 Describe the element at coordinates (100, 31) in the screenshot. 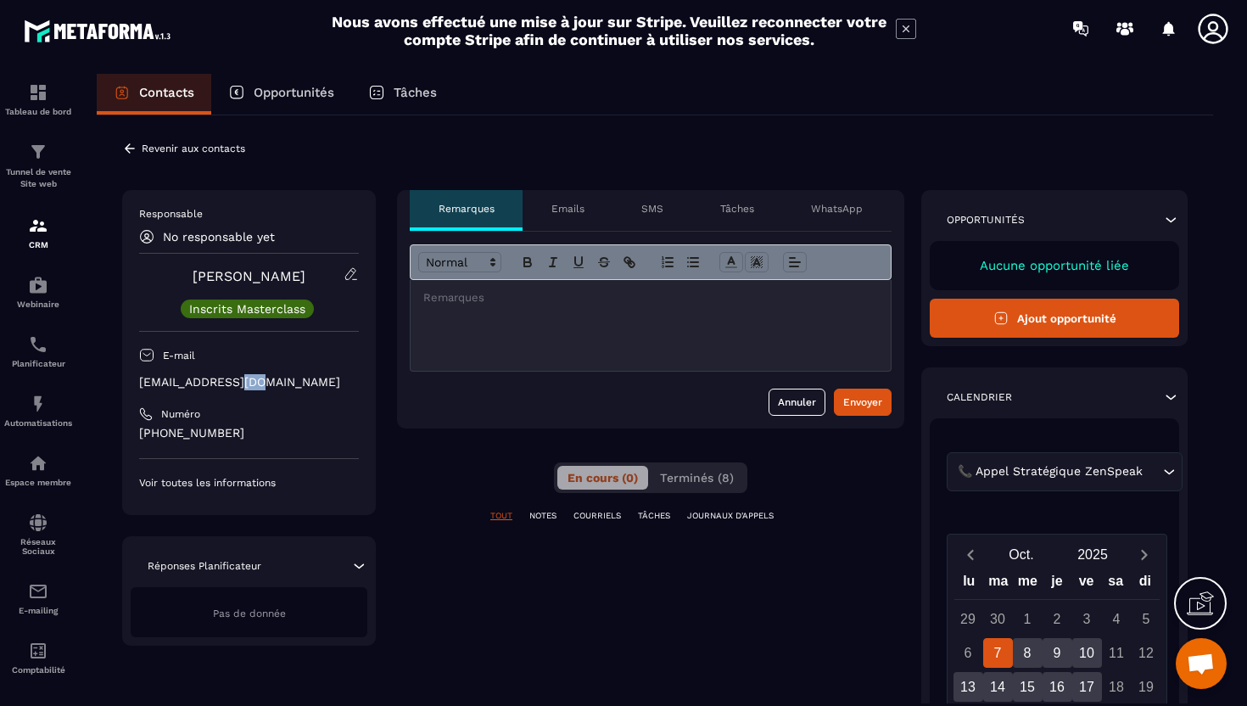

I see `img: logo` at that location.